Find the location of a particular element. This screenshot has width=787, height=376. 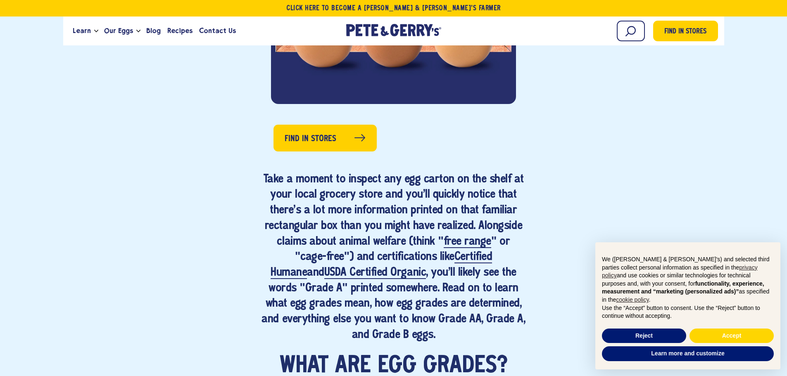

span: Blog is located at coordinates (153, 31).